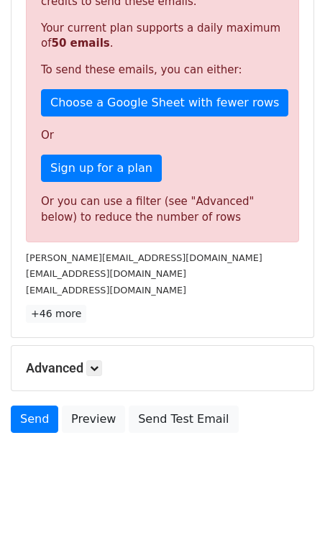 Image resolution: width=325 pixels, height=535 pixels. Describe the element at coordinates (162, 135) in the screenshot. I see `p: Or` at that location.